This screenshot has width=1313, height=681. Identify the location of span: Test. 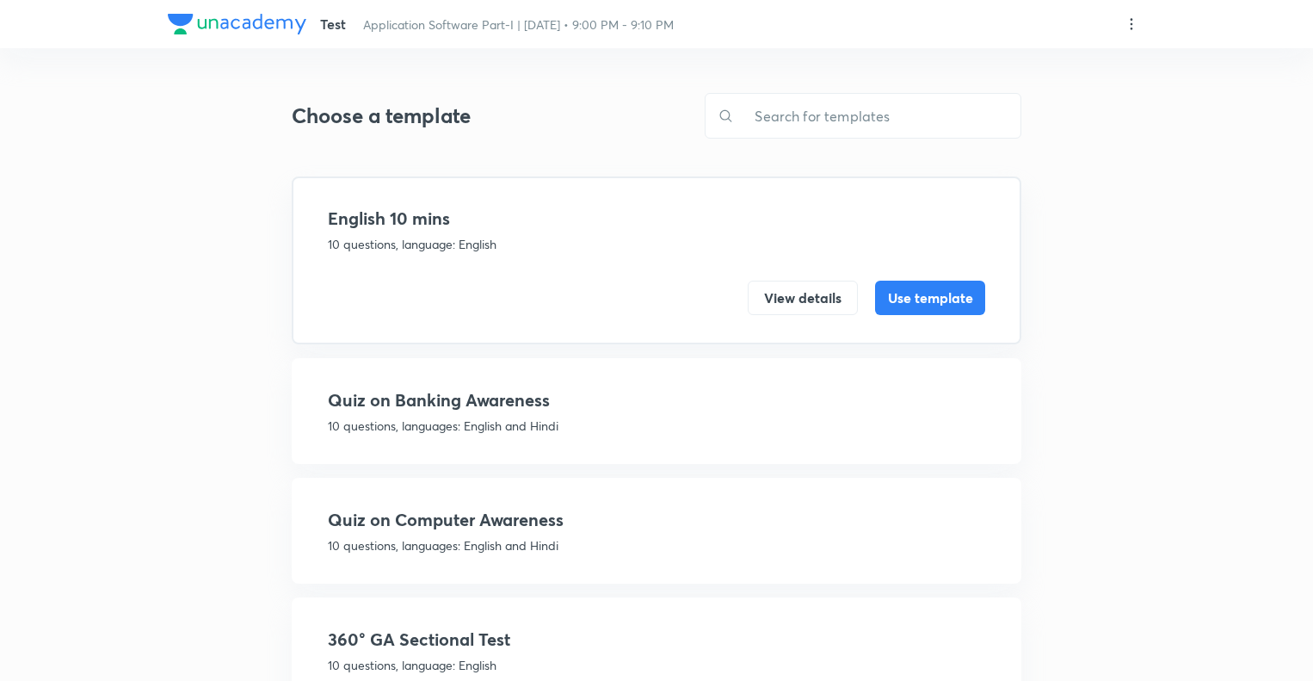
(333, 23).